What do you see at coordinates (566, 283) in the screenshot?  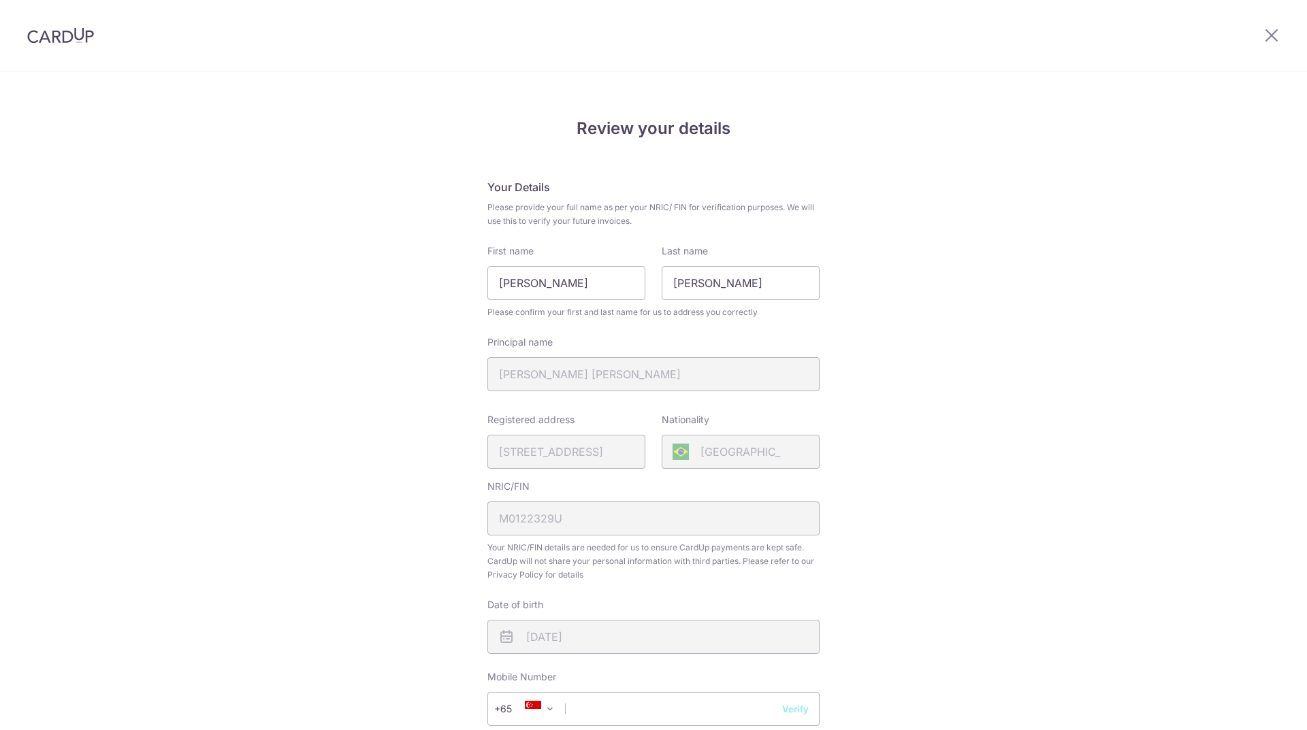 I see `input: First Name` at bounding box center [566, 283].